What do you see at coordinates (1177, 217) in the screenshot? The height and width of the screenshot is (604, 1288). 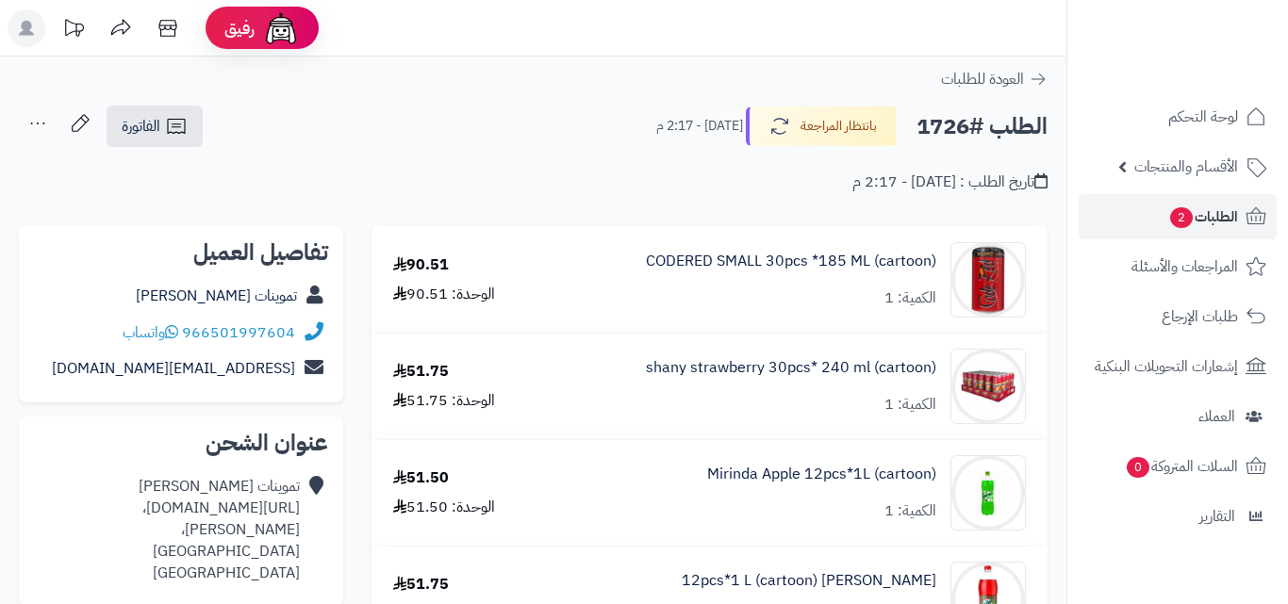 I see `a: الطلبات2` at bounding box center [1177, 217].